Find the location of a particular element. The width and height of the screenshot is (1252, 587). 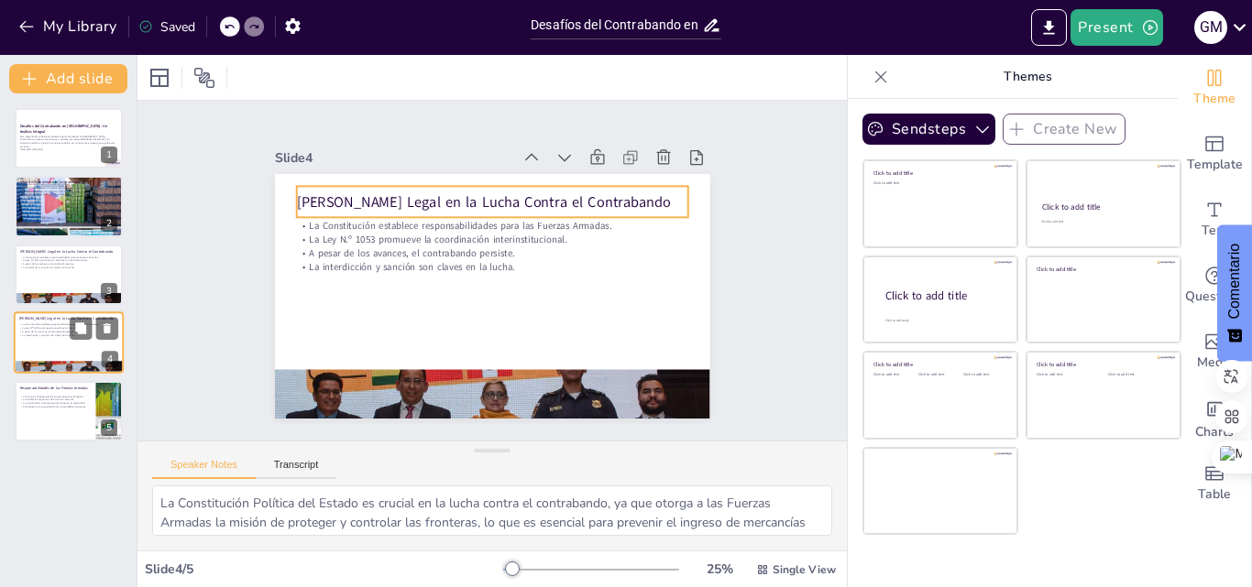

button: Export to PowerPoint is located at coordinates (1048, 27).